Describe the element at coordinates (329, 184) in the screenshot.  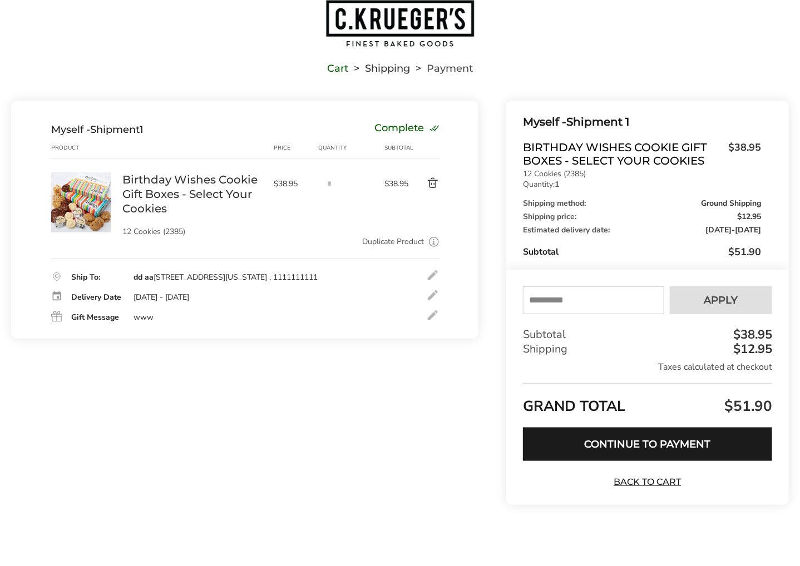
I see `input: Quantity input` at that location.